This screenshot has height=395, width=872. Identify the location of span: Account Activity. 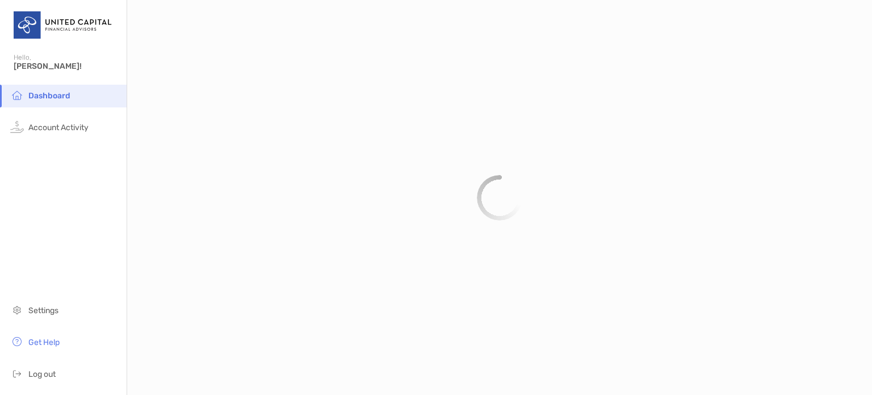
(58, 127).